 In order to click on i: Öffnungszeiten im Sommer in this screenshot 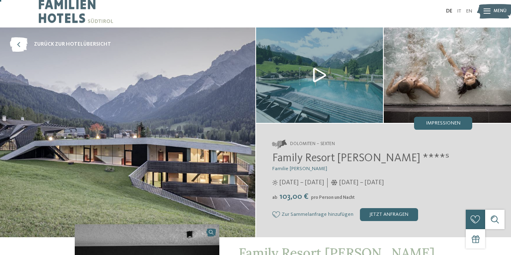, I will do `click(275, 182)`.